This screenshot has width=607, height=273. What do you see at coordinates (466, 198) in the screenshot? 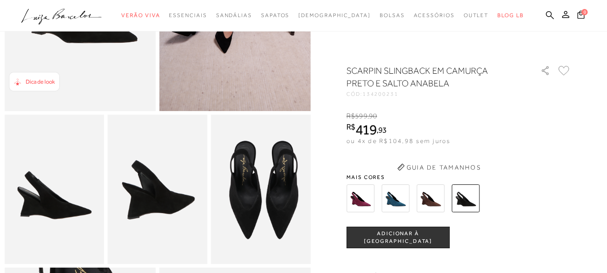
I see `img: SCARPIN SLINGBACK EM CAMURÇA PRETO E SALTO ANABELA` at bounding box center [466, 198].